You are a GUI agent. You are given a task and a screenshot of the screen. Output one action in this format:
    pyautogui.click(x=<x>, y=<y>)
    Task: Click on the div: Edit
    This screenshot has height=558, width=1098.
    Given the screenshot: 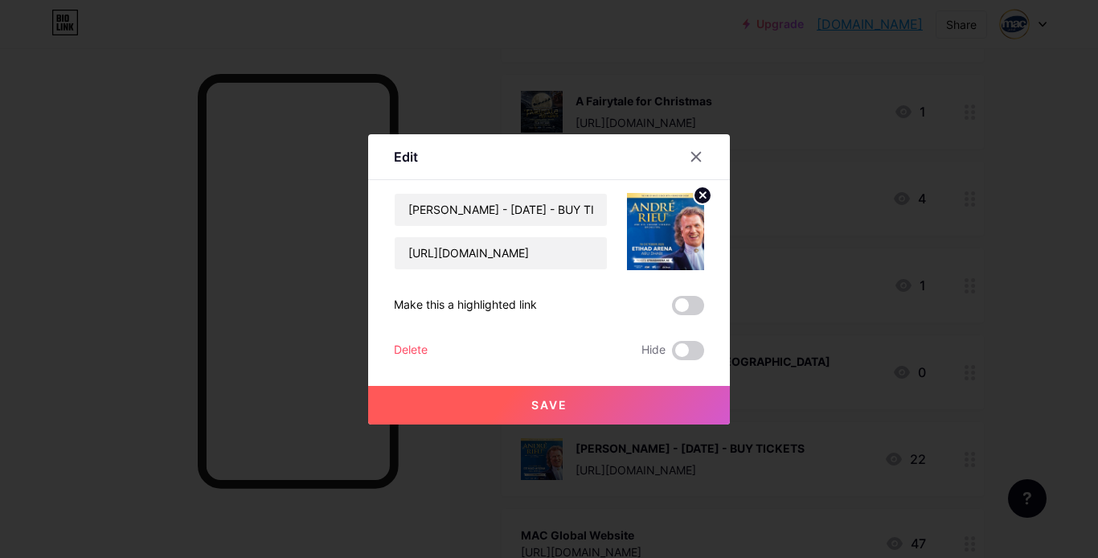 What is the action you would take?
    pyautogui.click(x=406, y=157)
    